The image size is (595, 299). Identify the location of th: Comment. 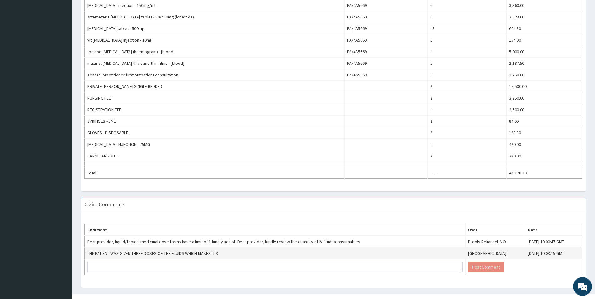
(275, 230).